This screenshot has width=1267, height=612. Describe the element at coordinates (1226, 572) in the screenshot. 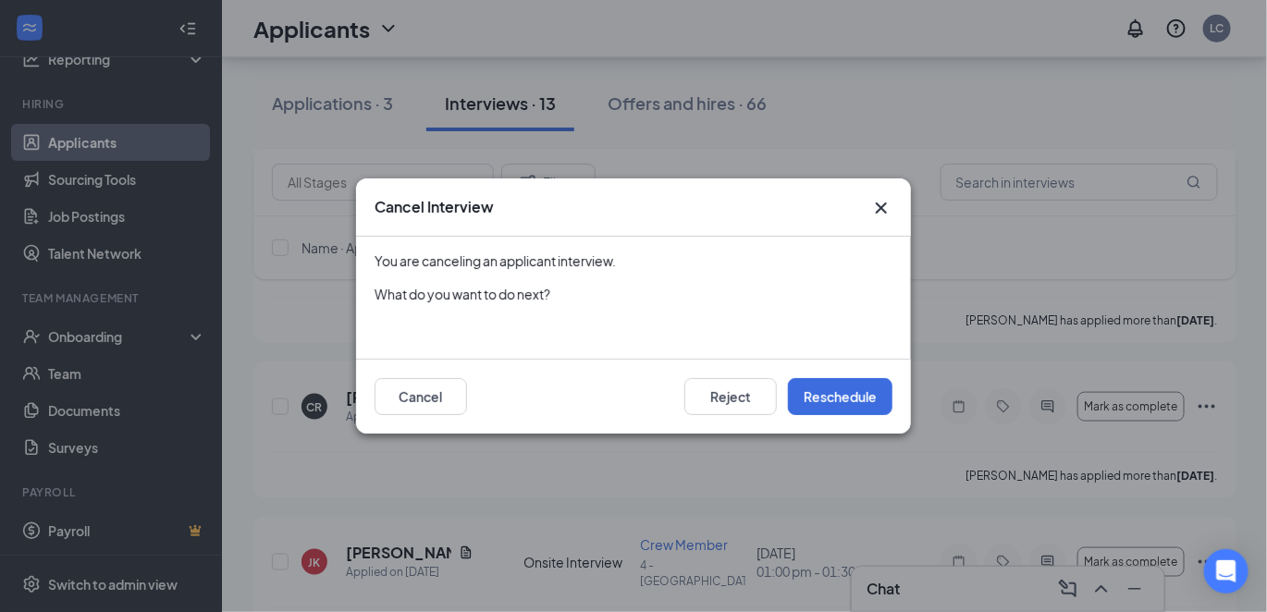

I see `div: Open Intercom Messenger` at that location.